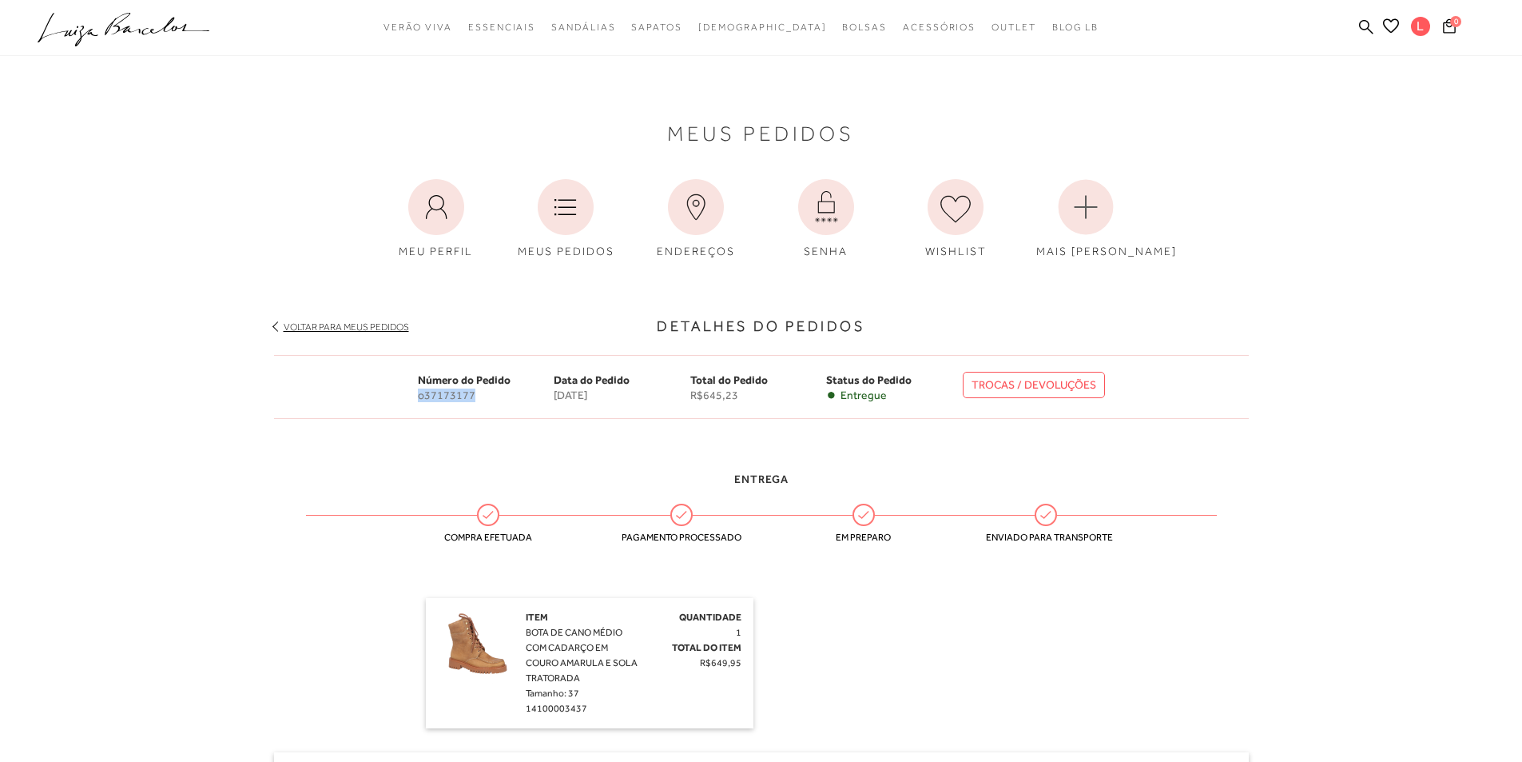 This screenshot has width=1522, height=762. I want to click on span: MEUS PEDIDOS, so click(566, 251).